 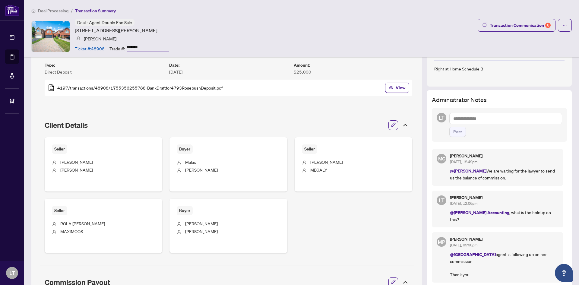 What do you see at coordinates (319, 170) in the screenshot?
I see `span: MEGALY` at bounding box center [319, 170].